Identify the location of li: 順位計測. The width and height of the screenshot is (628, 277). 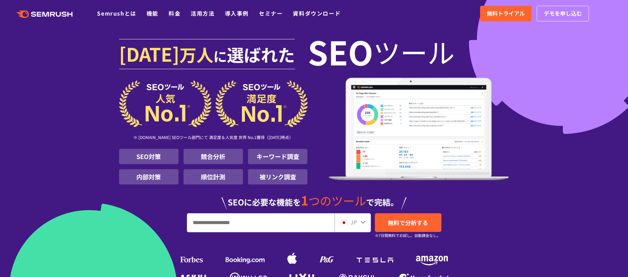
(213, 177).